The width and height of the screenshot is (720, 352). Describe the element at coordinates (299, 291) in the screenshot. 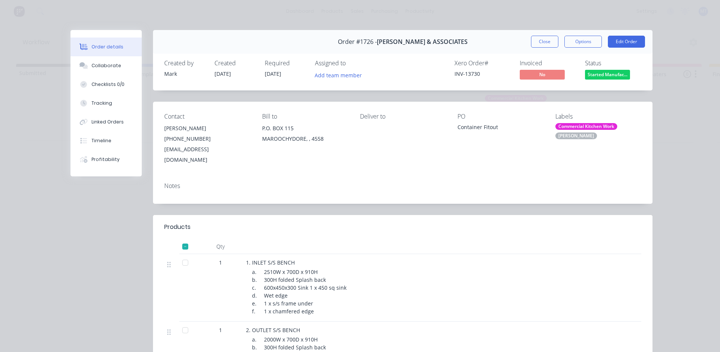

I see `span: a. 2510W x 700D x 910H b. 300H folded Splash back c. 600x450x300 Sink 1 x 450 sq sink d. Wet edge...` at that location.